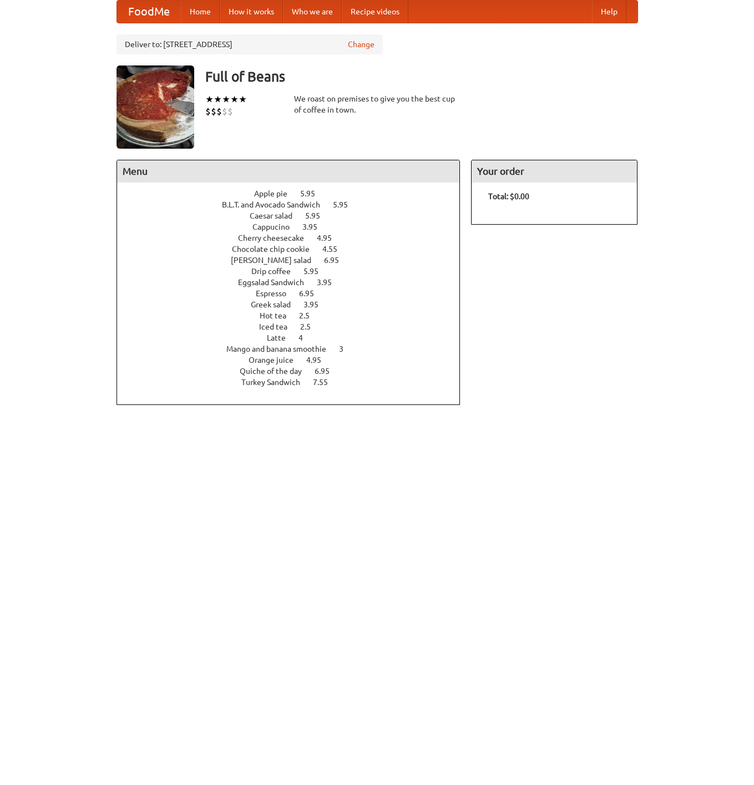 The height and width of the screenshot is (785, 754). I want to click on h4: Menu, so click(288, 171).